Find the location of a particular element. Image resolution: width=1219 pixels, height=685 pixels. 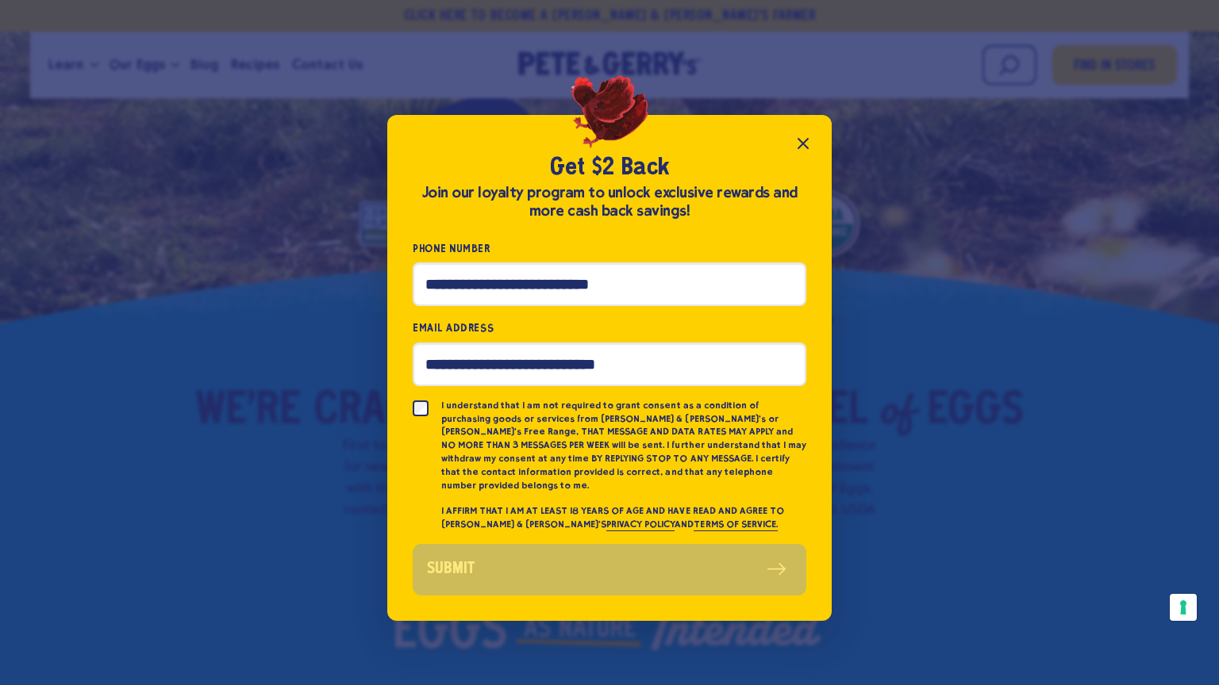

p: I understand that I am not required to grant consent as a condition of purchasing goods or servic... is located at coordinates (624, 446).